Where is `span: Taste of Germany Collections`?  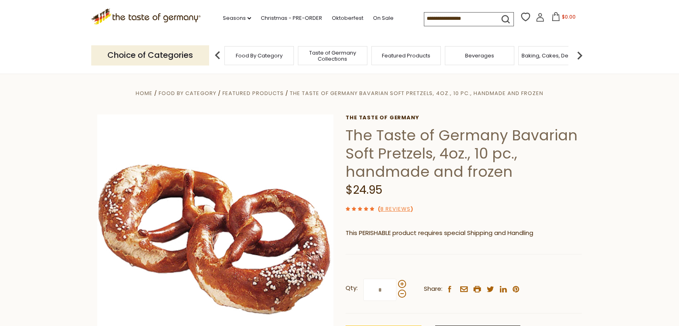
span: Taste of Germany Collections is located at coordinates (333, 56).